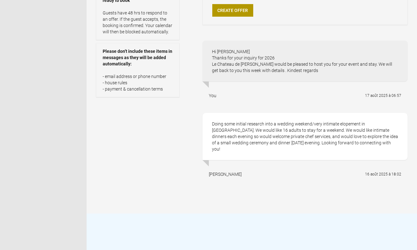 The width and height of the screenshot is (417, 250). Describe the element at coordinates (137, 83) in the screenshot. I see `p: - email address or phone number - house rules - payment & cancellation terms` at that location.